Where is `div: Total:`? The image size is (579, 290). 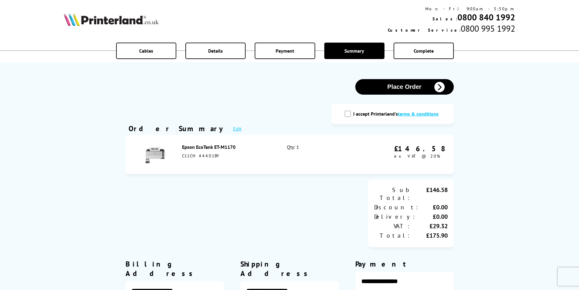 div: Total: is located at coordinates (392, 235).